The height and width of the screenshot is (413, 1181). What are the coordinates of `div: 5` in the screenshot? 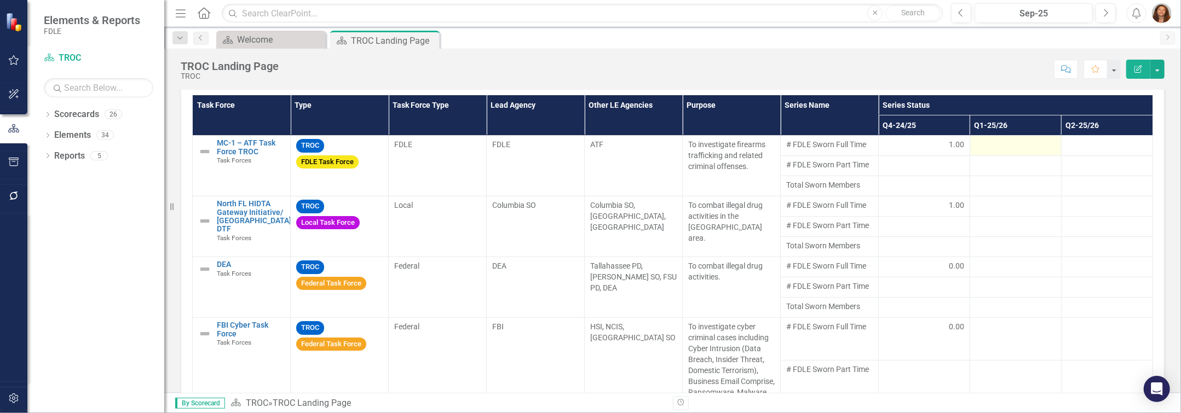 It's located at (99, 155).